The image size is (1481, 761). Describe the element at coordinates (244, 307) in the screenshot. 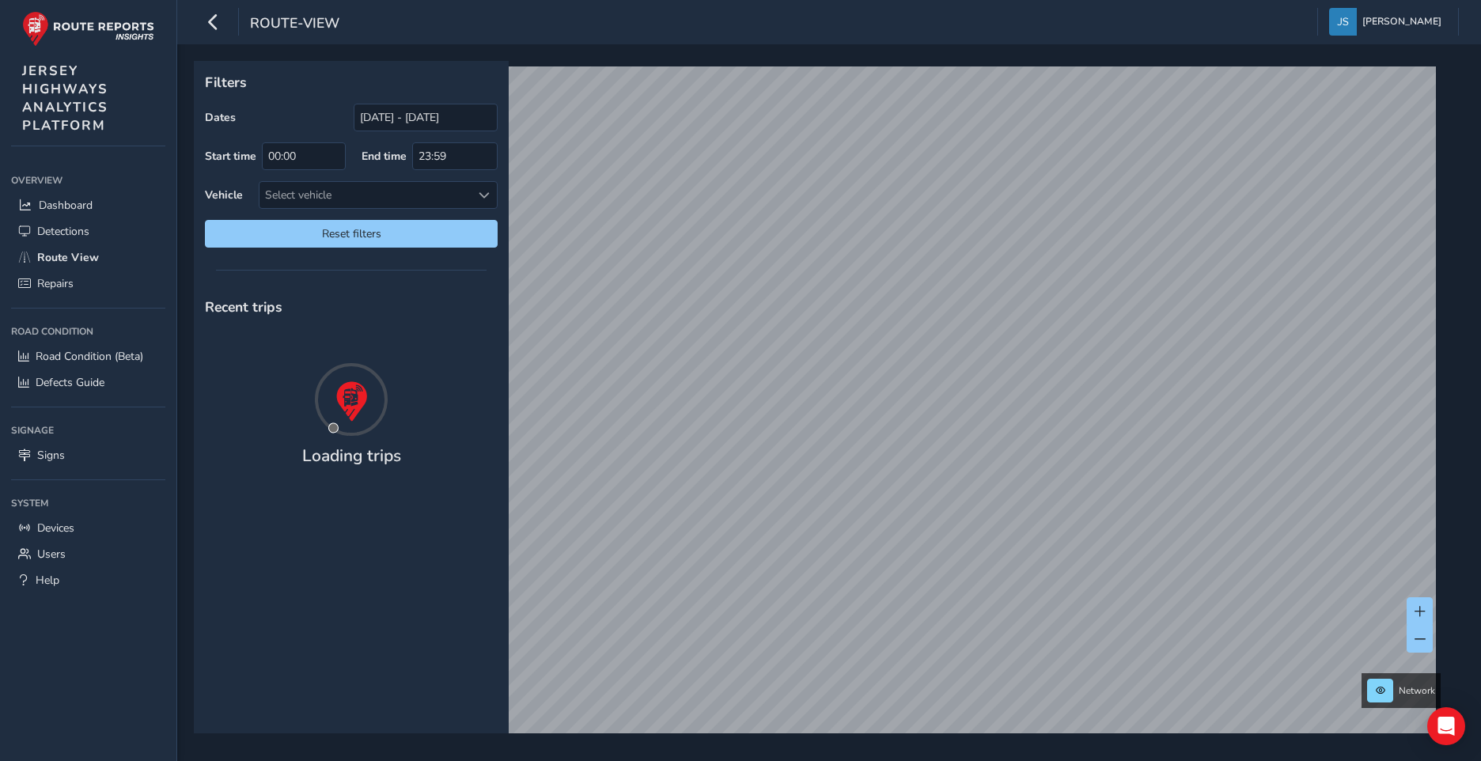

I see `span: Recent trips` at that location.